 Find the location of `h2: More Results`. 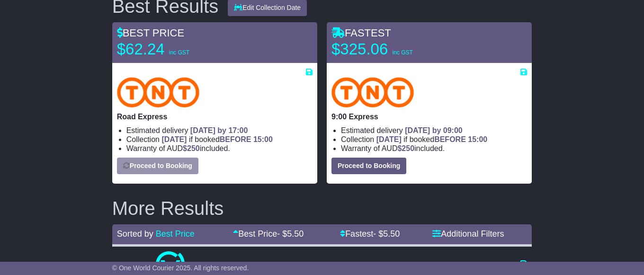

h2: More Results is located at coordinates (322, 208).